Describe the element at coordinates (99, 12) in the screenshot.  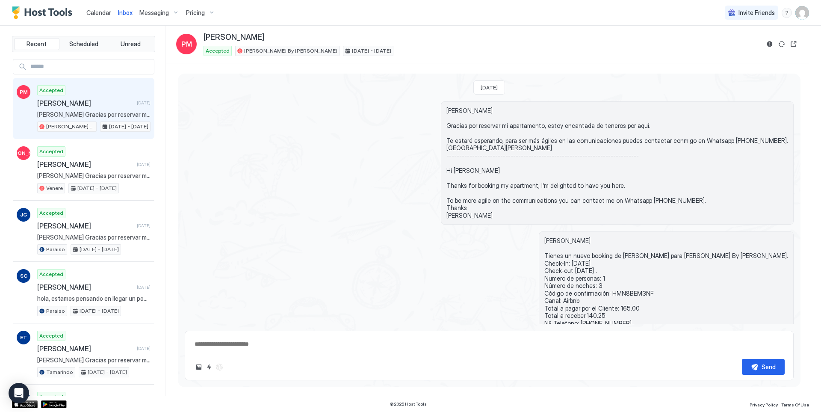
I see `span: Calendar` at that location.